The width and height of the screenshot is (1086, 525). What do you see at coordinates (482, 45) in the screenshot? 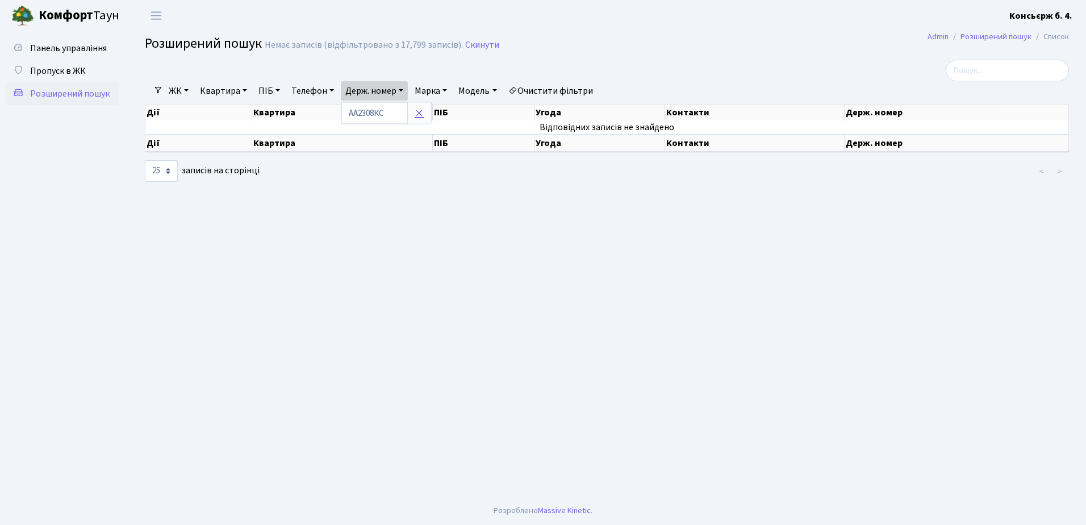
I see `a: Скинути` at bounding box center [482, 45].